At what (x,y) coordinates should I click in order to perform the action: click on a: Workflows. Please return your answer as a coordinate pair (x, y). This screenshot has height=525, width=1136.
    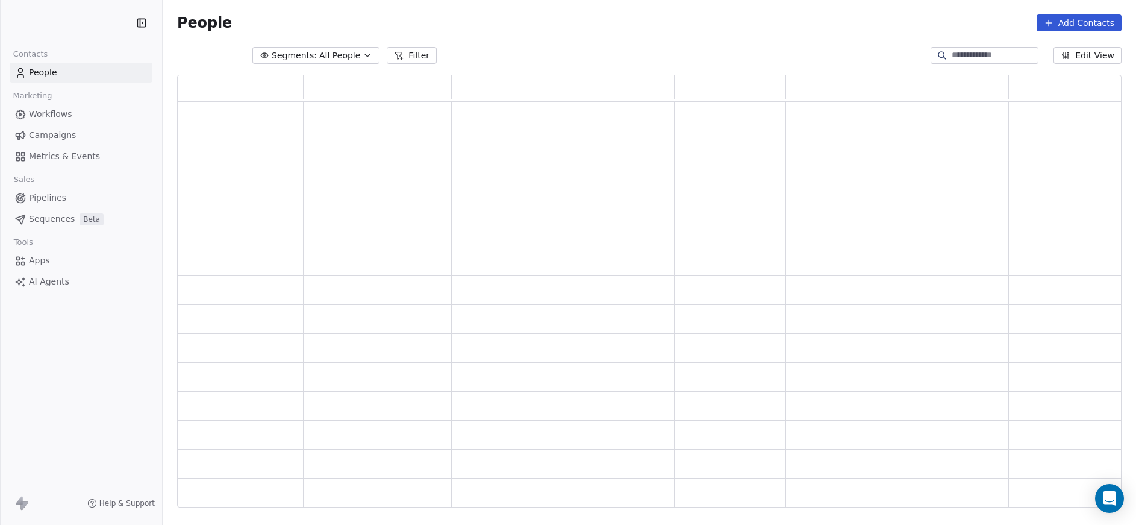
    Looking at the image, I should click on (81, 114).